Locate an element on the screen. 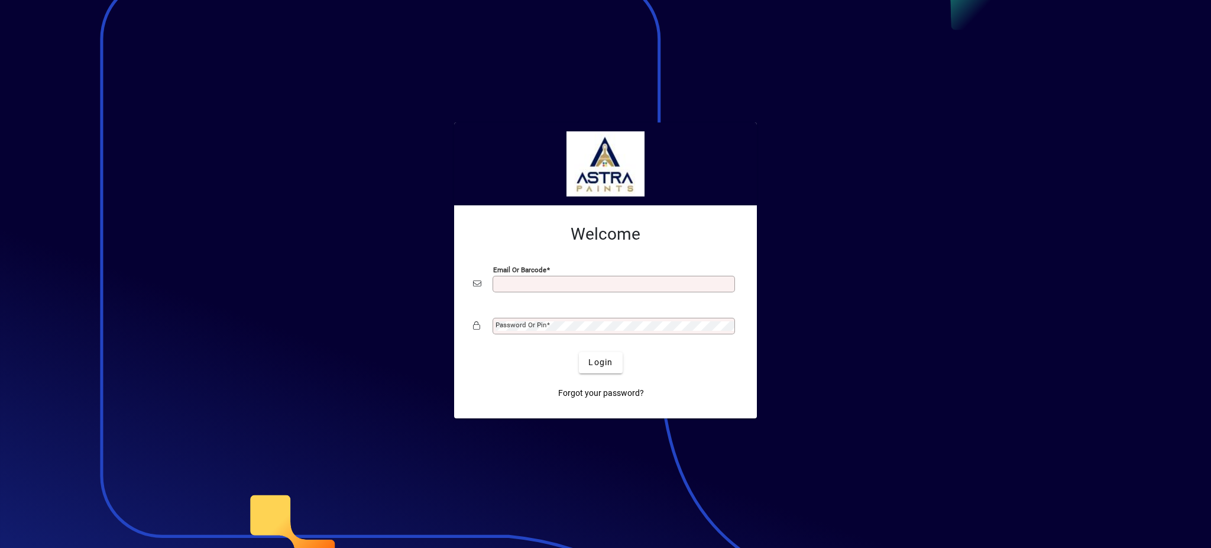  mat-label: Password or Pin is located at coordinates (521, 325).